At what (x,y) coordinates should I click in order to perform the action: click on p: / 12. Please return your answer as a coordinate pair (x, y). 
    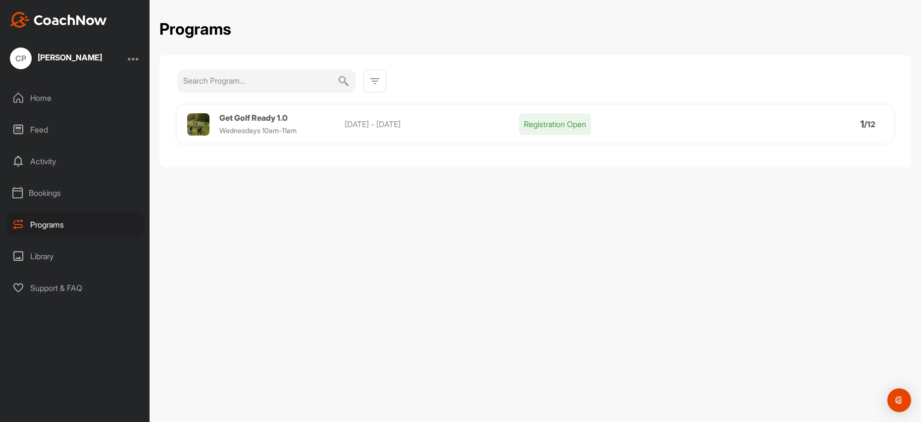
    Looking at the image, I should click on (869, 124).